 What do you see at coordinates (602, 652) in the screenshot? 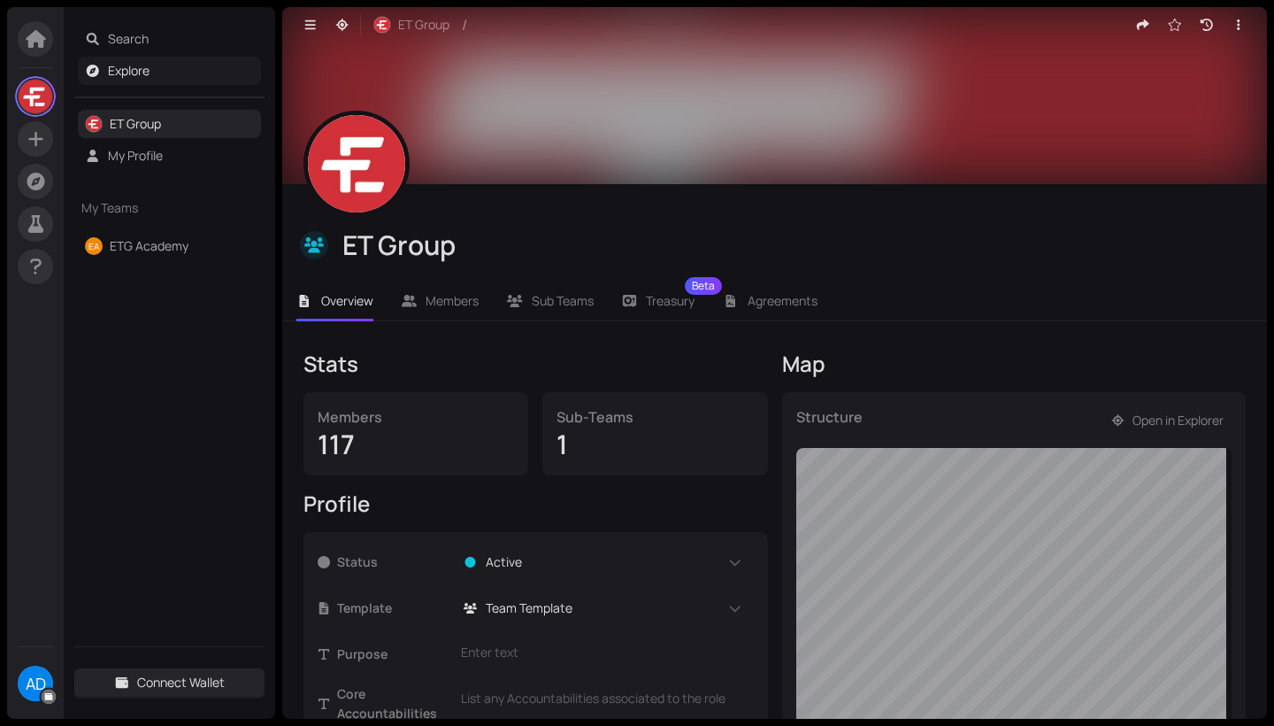
I see `div: Enter text` at bounding box center [602, 652].